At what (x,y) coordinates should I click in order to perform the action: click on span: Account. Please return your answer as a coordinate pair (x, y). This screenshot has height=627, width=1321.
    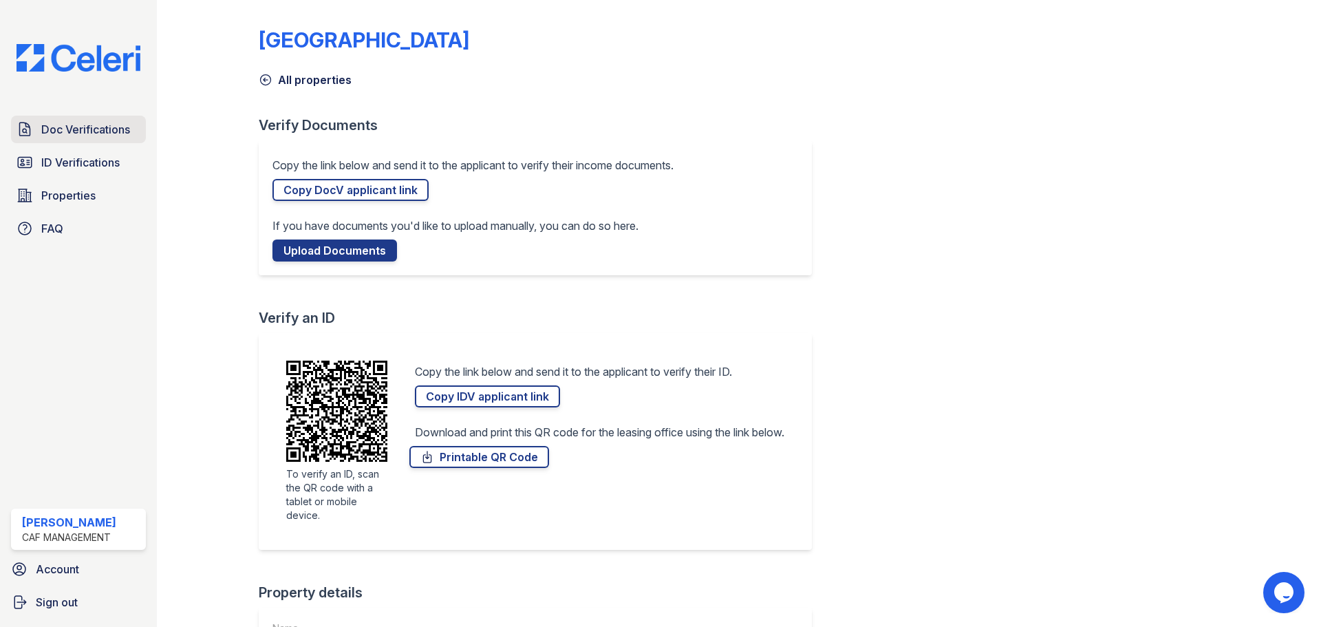
    Looking at the image, I should click on (57, 569).